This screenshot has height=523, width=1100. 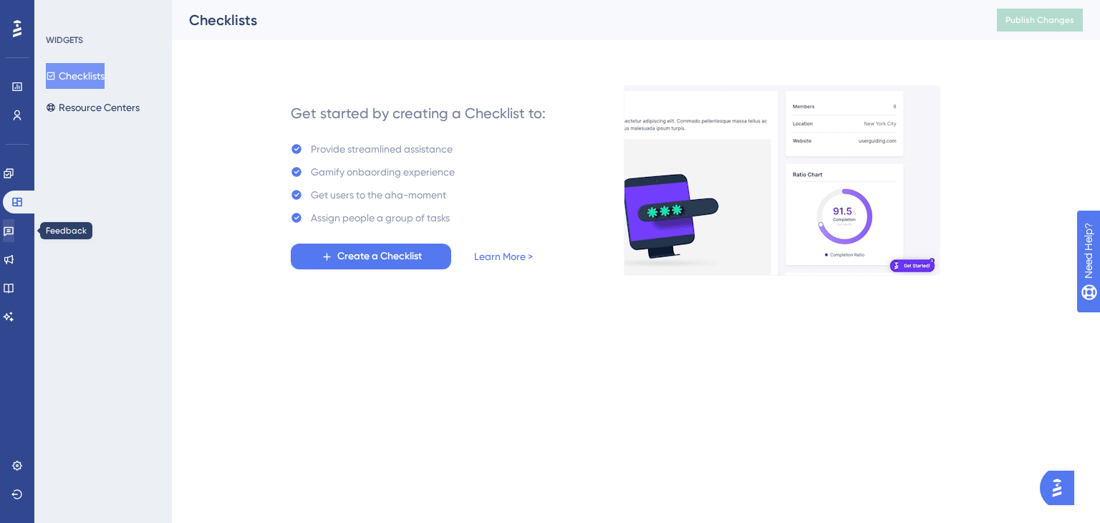 I want to click on div: Provide streamlined assistance, so click(x=382, y=149).